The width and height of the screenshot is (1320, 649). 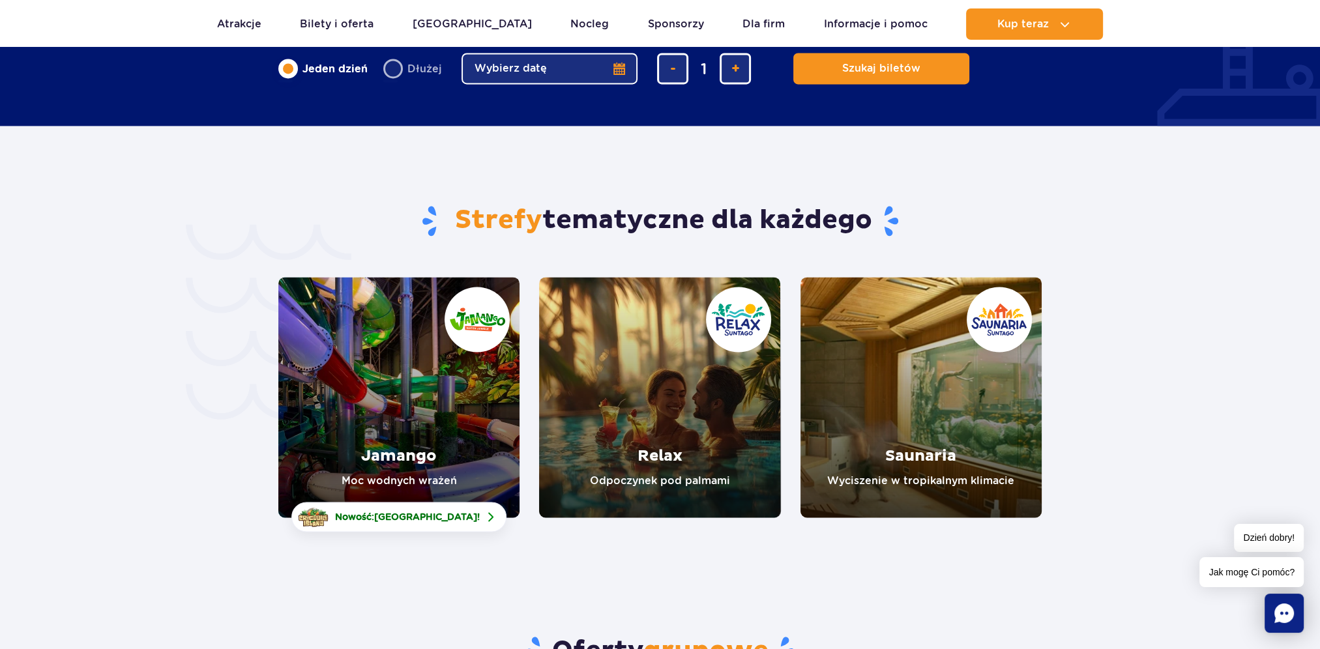 I want to click on a: Relax, so click(x=660, y=397).